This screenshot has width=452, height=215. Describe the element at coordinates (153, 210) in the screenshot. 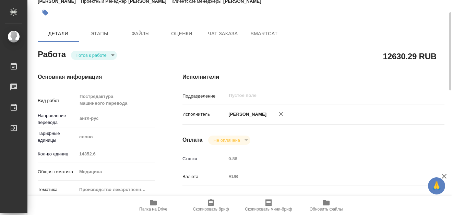

I see `span: Папка на Drive` at that location.